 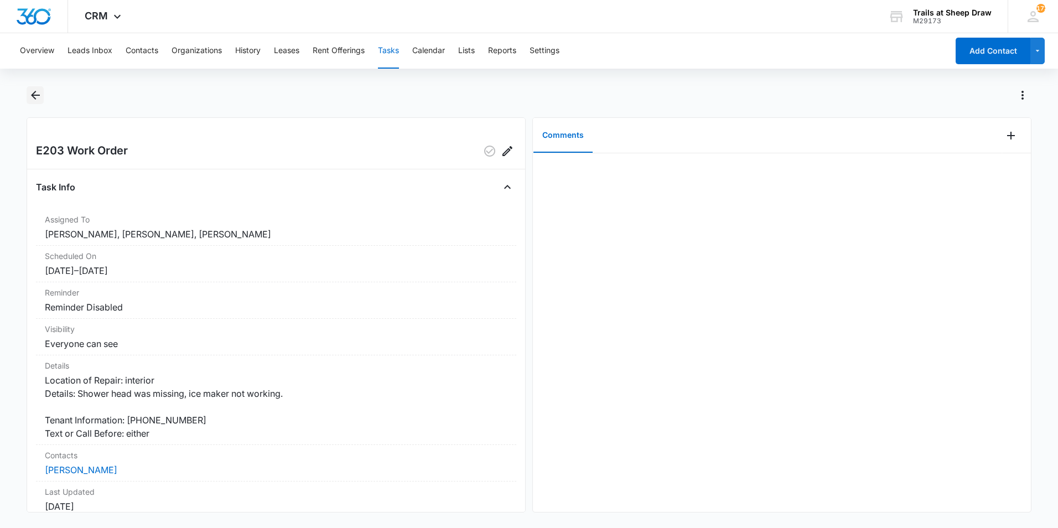 What do you see at coordinates (37, 51) in the screenshot?
I see `button: Overview` at bounding box center [37, 51].